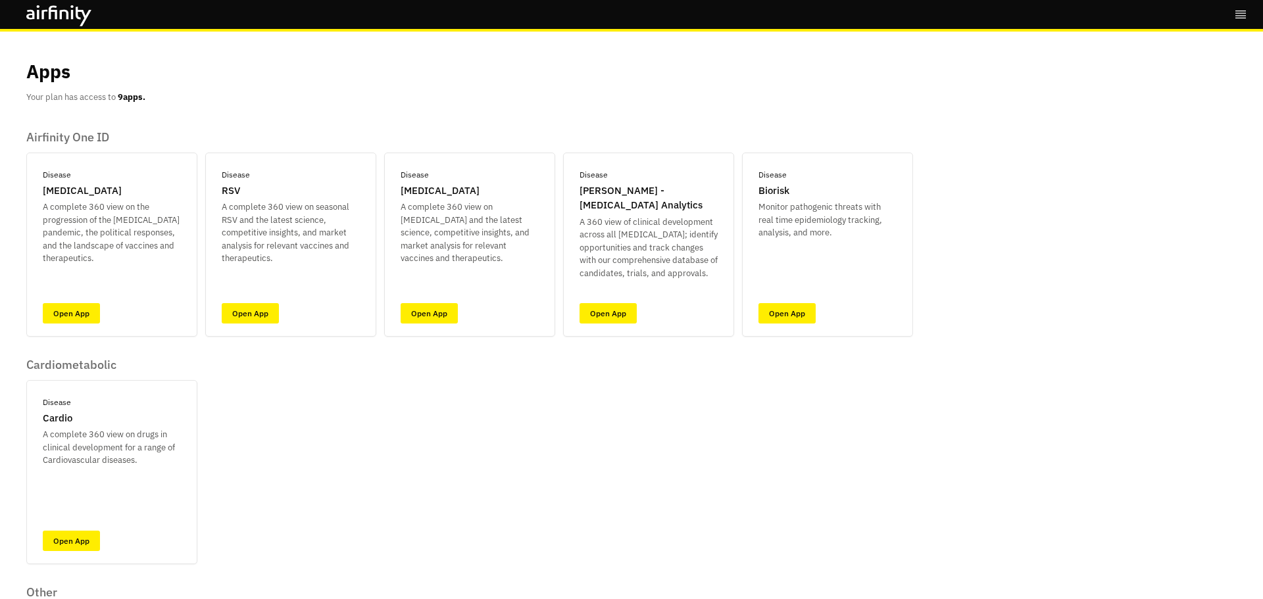  Describe the element at coordinates (132, 97) in the screenshot. I see `b: 9 apps.` at that location.